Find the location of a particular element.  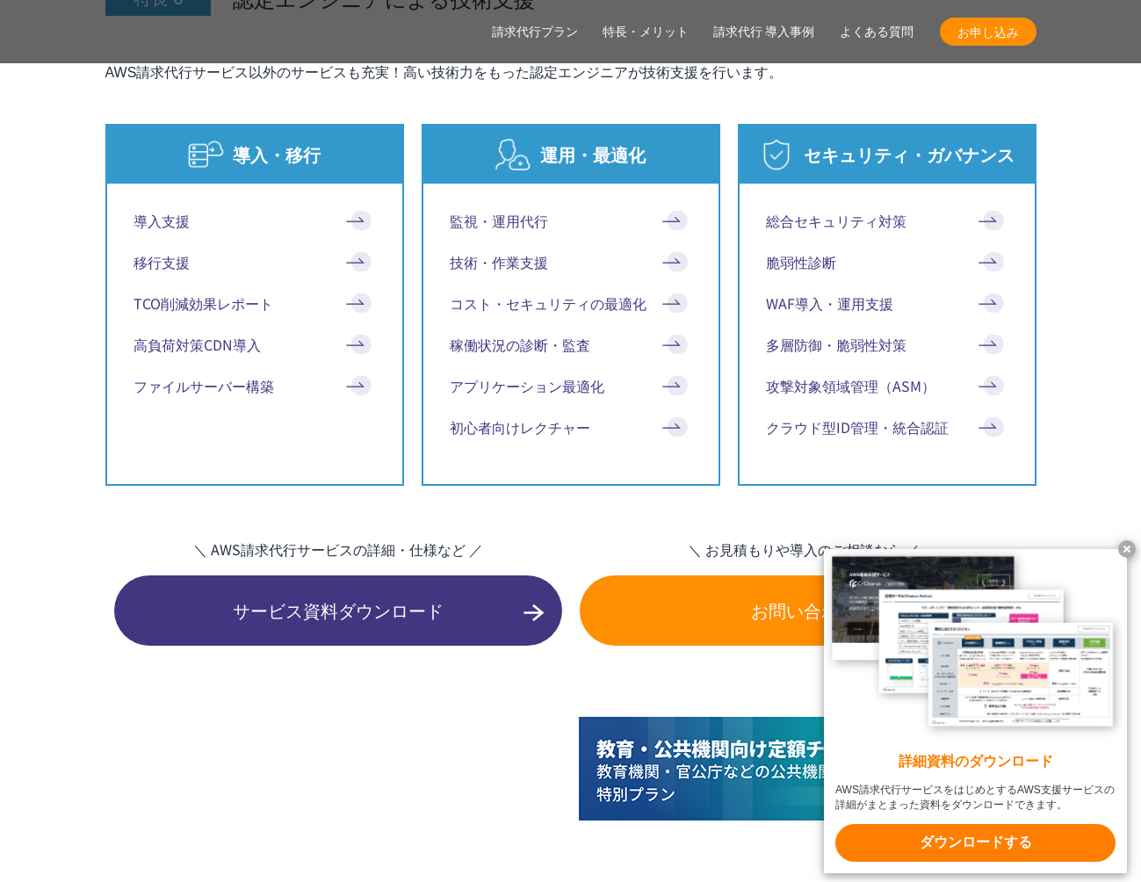

x-t: ダウンロードする is located at coordinates (975, 842).